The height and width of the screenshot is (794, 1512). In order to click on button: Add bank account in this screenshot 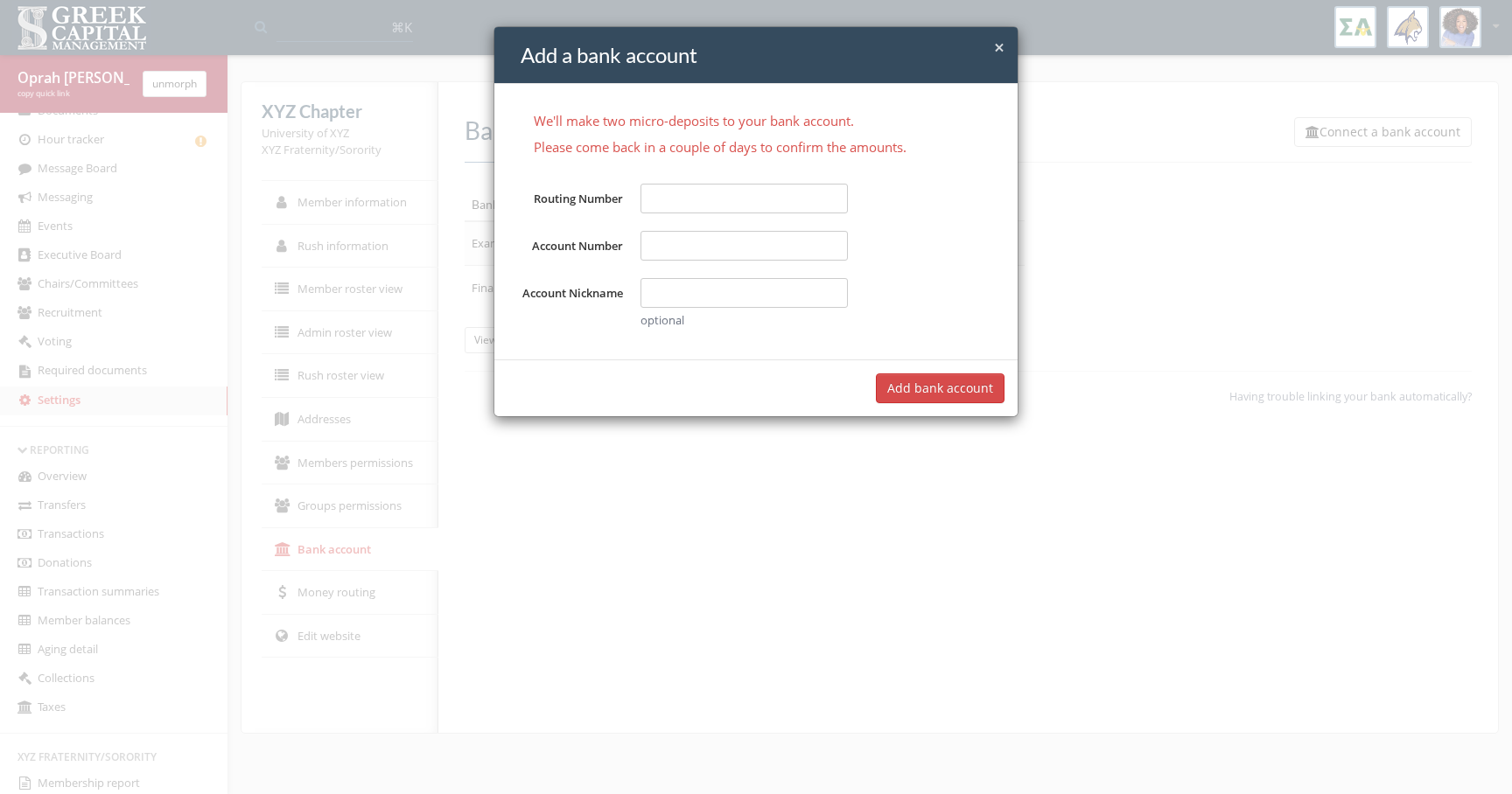, I will do `click(940, 388)`.